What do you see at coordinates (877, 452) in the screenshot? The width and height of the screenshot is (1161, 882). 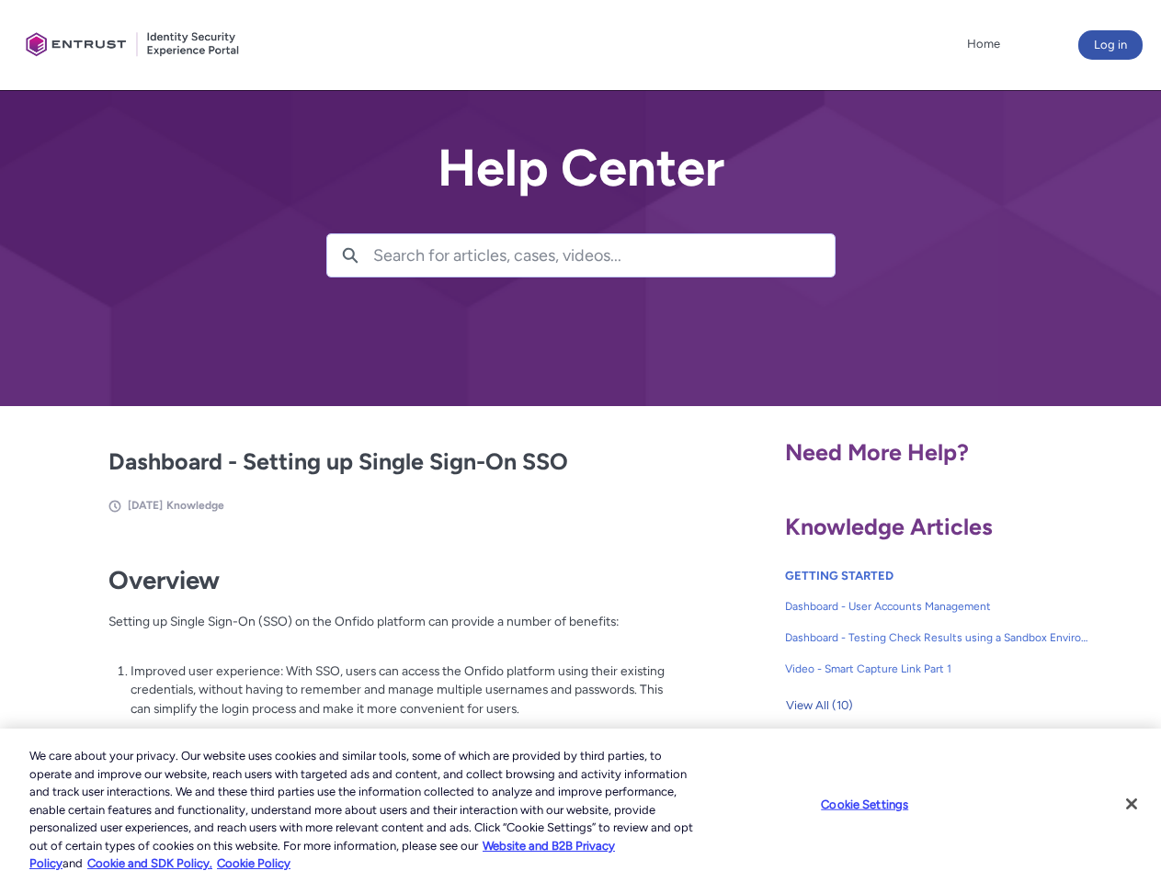 I see `span: Need More Help?` at bounding box center [877, 452].